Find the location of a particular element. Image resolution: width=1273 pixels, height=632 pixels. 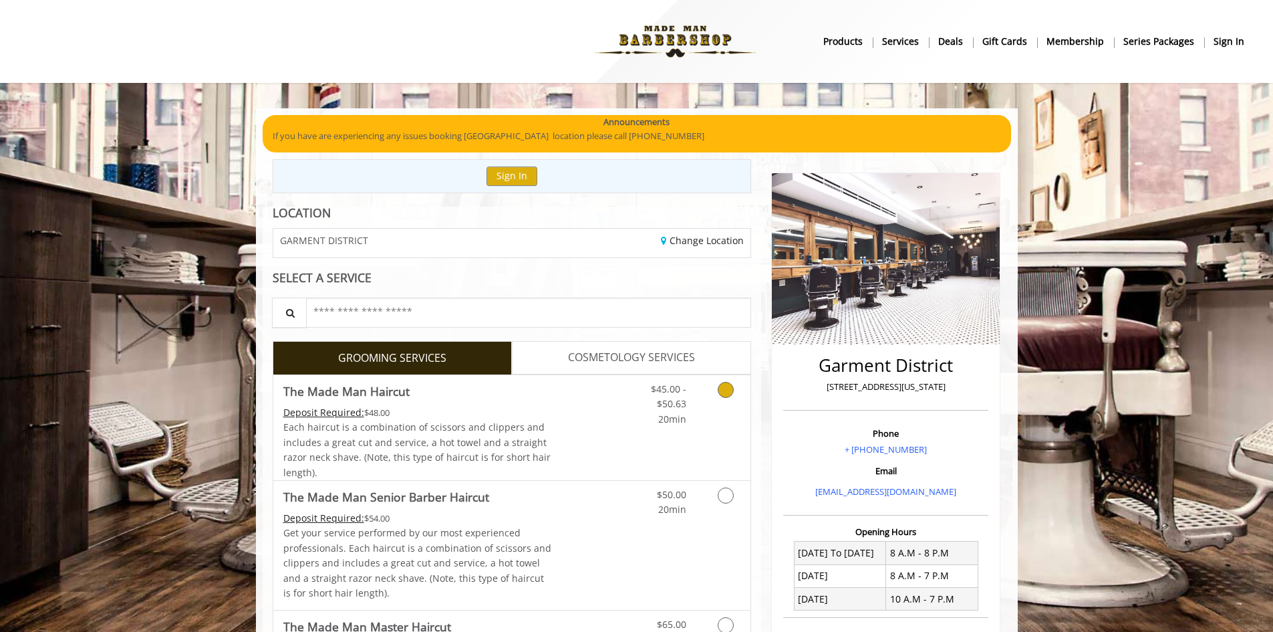

a: Series packagesSeries packages is located at coordinates (1159, 41).